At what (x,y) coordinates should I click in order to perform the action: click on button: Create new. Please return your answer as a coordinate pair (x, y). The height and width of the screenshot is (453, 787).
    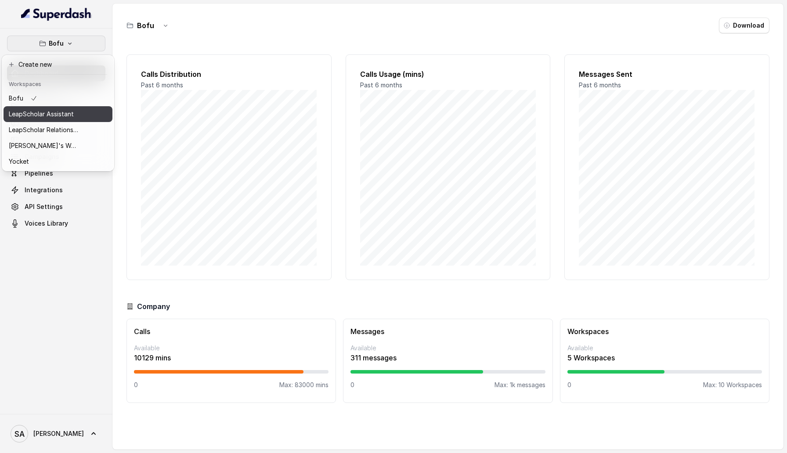
    Looking at the image, I should click on (58, 65).